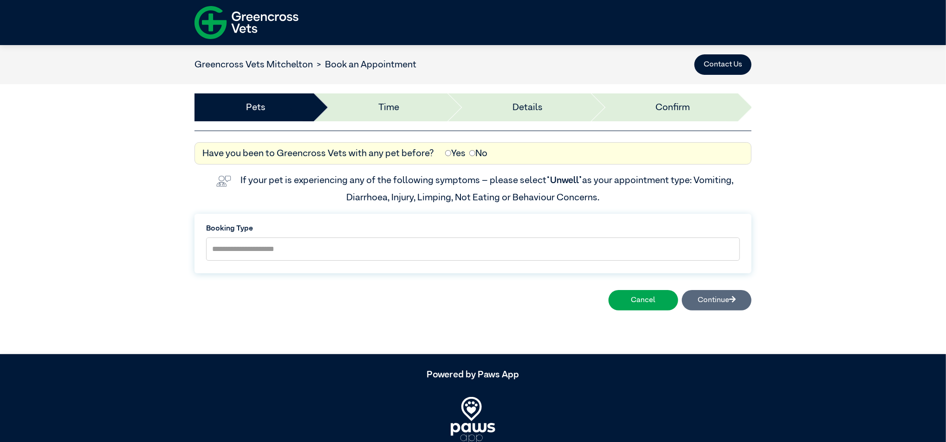  Describe the element at coordinates (256, 107) in the screenshot. I see `a: Pets` at that location.